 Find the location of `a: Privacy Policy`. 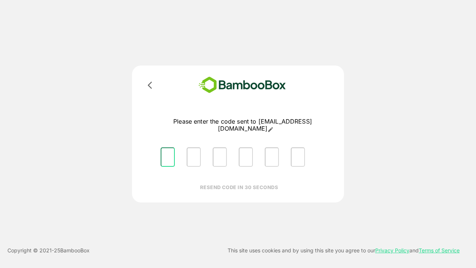

a: Privacy Policy is located at coordinates (393, 250).